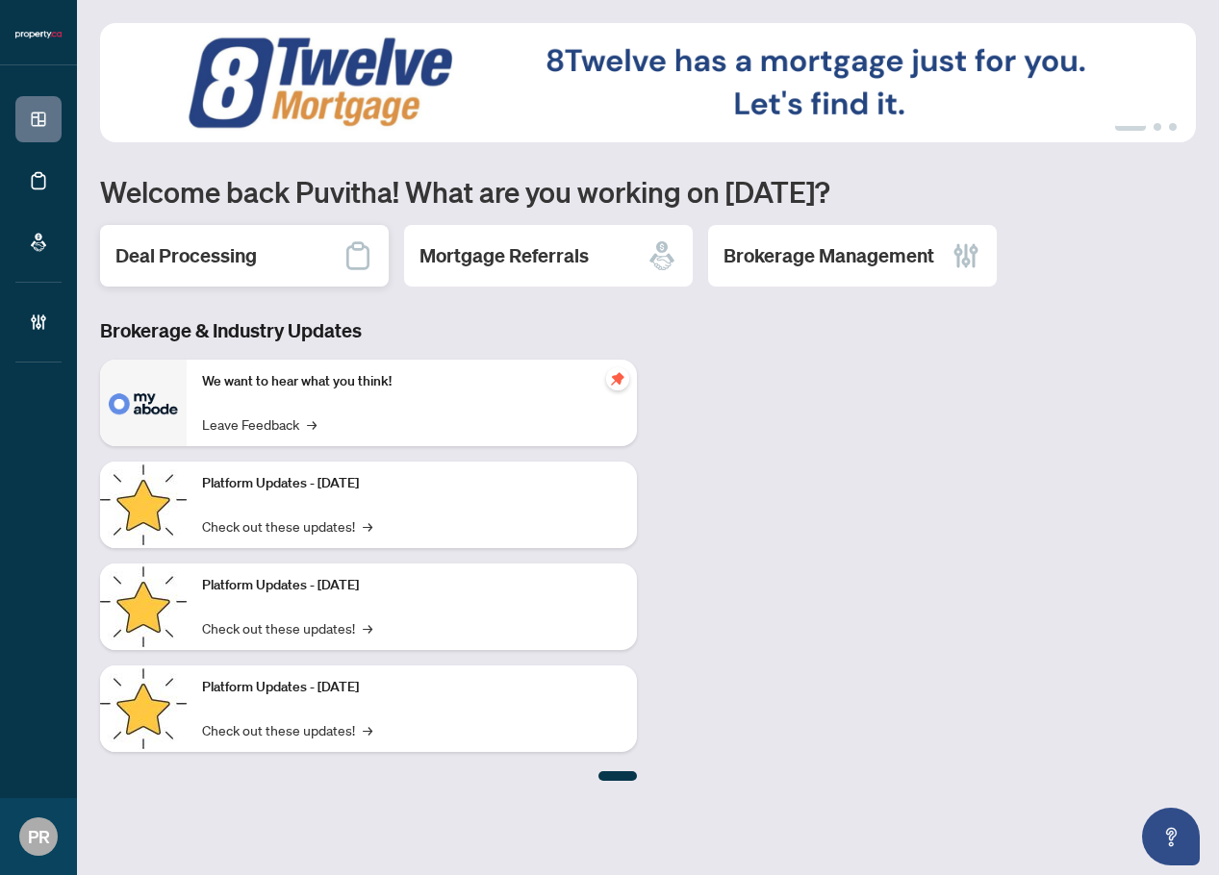  I want to click on h2: Deal Processing, so click(186, 256).